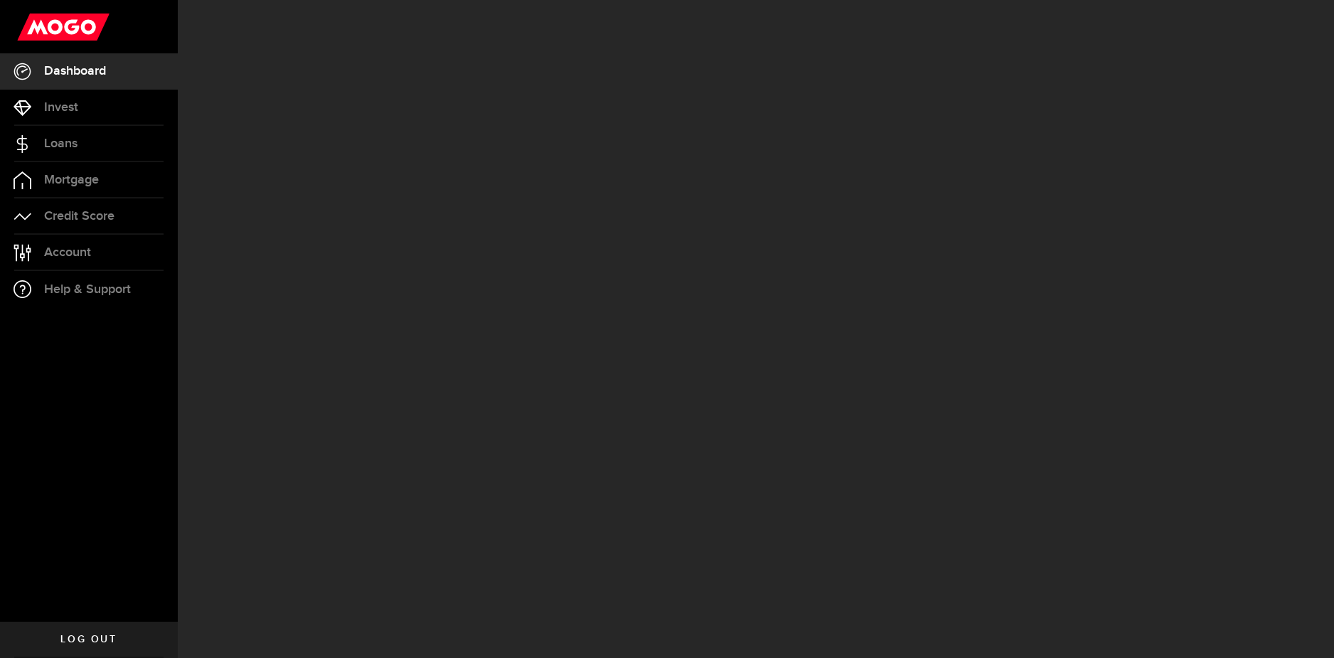 The width and height of the screenshot is (1334, 658). What do you see at coordinates (68, 252) in the screenshot?
I see `span: Account` at bounding box center [68, 252].